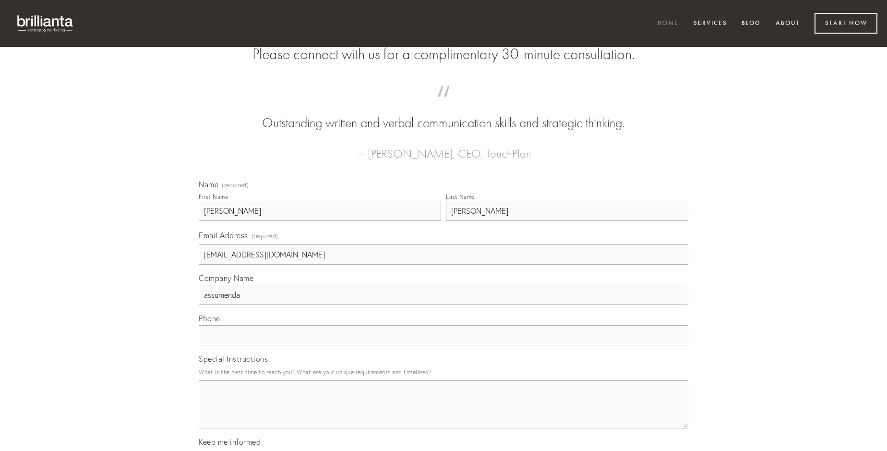 This screenshot has height=451, width=887. I want to click on p: What is the best time to reach you? What are your unique requirements and timelines?, so click(443, 371).